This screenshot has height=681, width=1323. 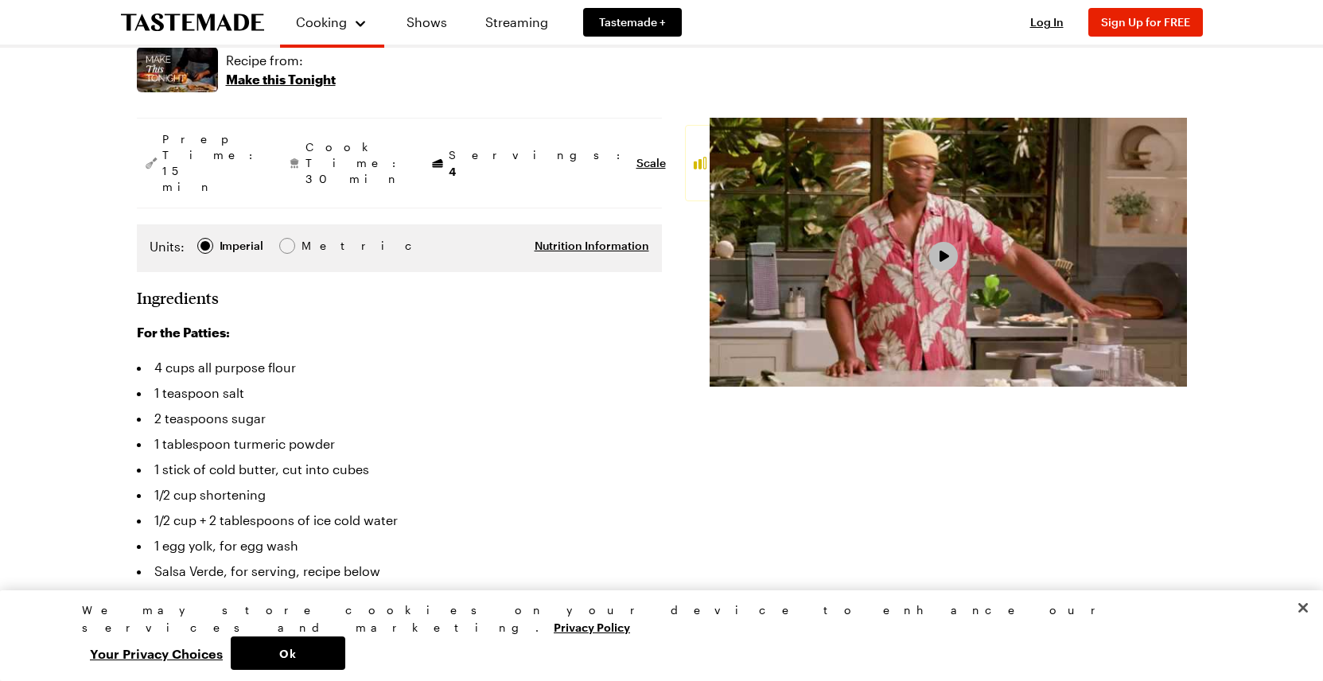 I want to click on span: Sign Up for FREE, so click(x=1145, y=21).